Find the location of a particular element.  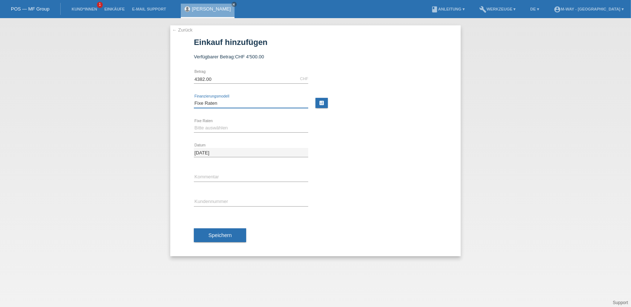

i: close is located at coordinates (234, 4).